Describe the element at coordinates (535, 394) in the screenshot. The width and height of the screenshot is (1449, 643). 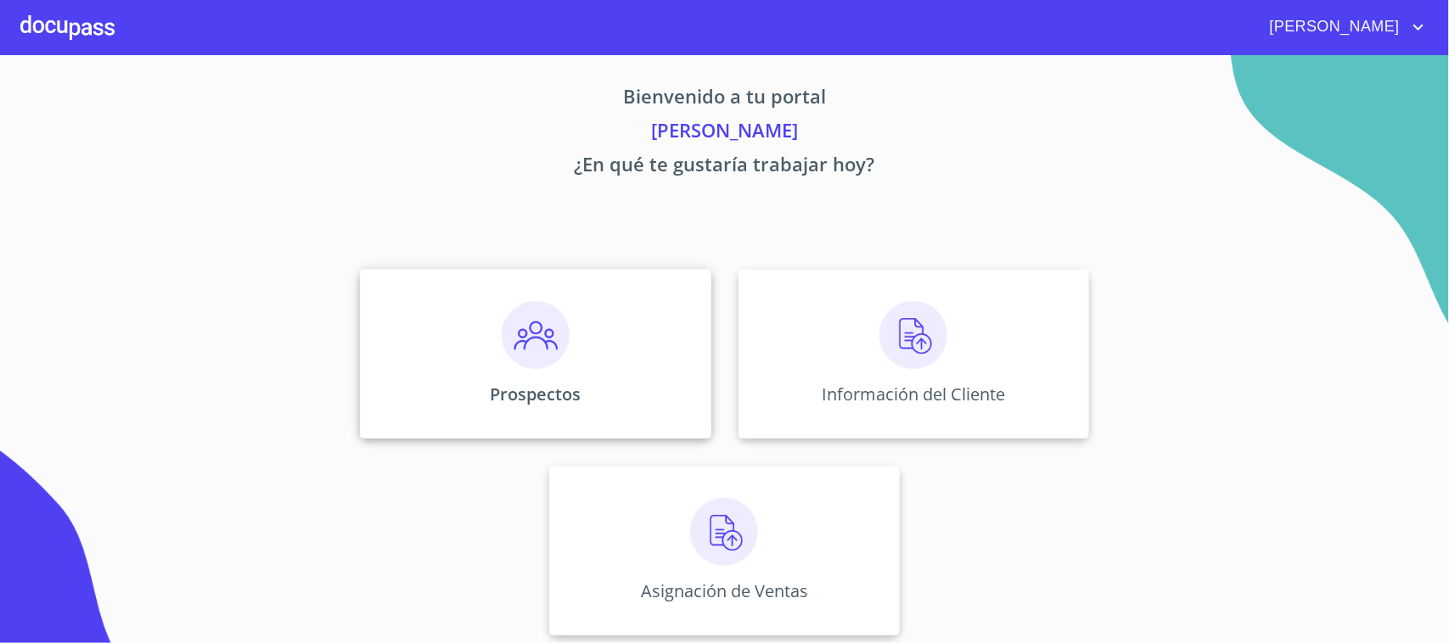
I see `p: Prospectos` at that location.